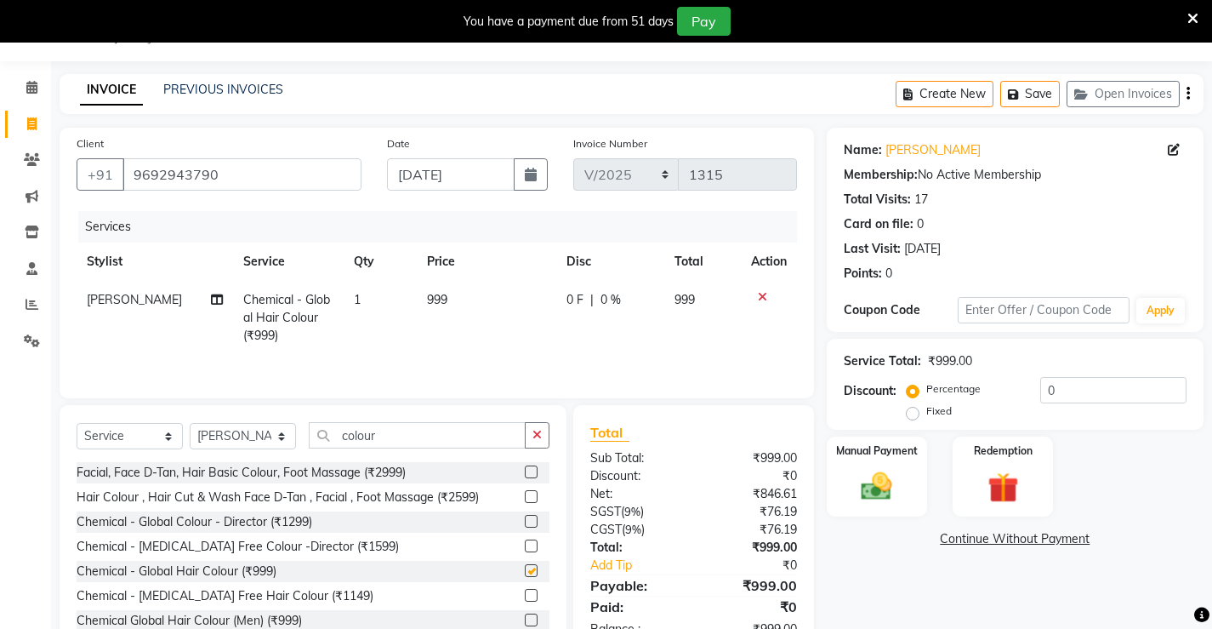 The image size is (1212, 629). What do you see at coordinates (769, 261) in the screenshot?
I see `th: Action` at bounding box center [769, 261].